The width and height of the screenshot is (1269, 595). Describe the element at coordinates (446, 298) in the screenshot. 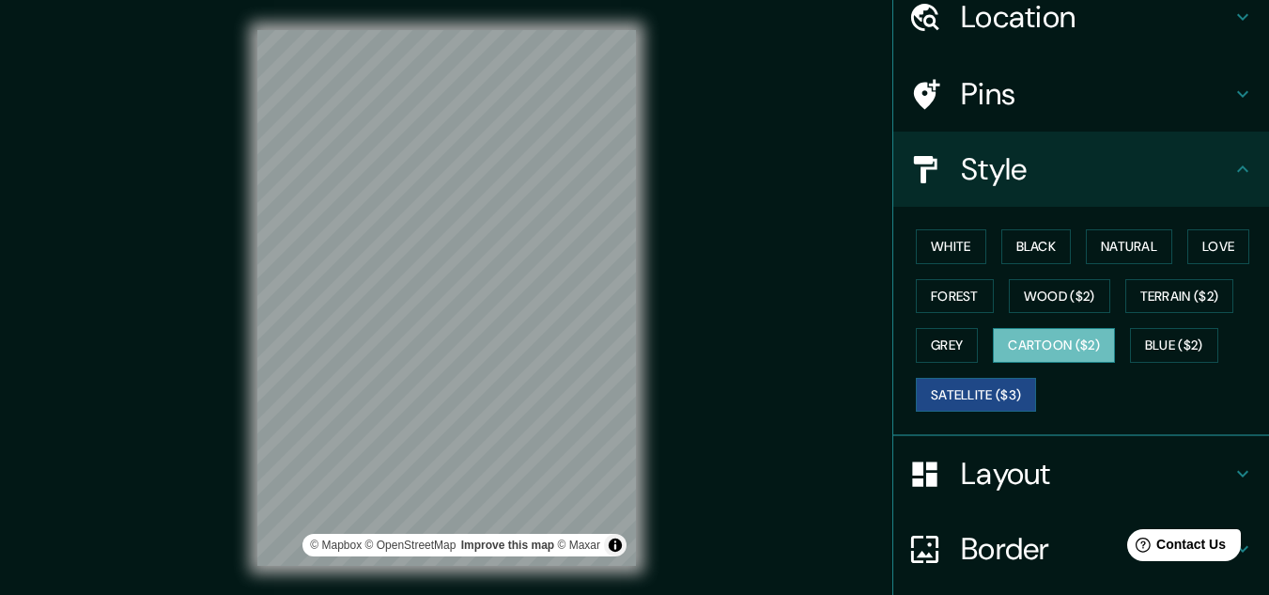

I see `canvas: Map` at that location.